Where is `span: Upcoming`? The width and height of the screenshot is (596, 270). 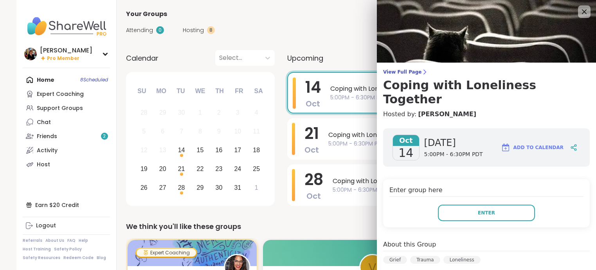 span: Upcoming is located at coordinates (305, 58).